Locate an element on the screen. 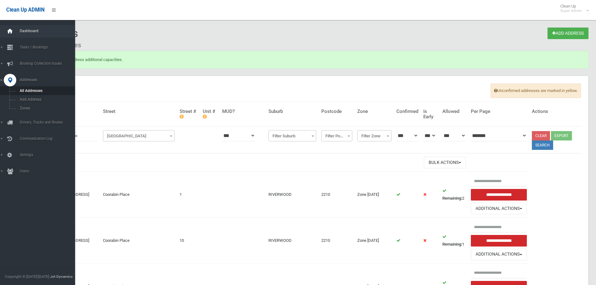 This screenshot has height=285, width=596. span: Clean Up ADMIN is located at coordinates (25, 10).